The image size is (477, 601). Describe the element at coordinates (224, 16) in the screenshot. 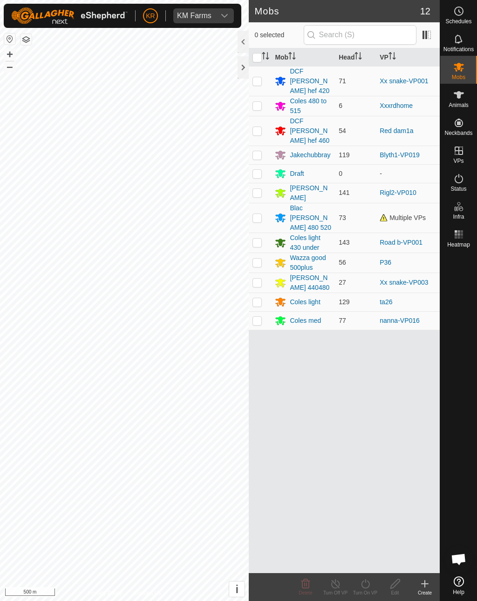

I see `div: dropdown trigger` at that location.